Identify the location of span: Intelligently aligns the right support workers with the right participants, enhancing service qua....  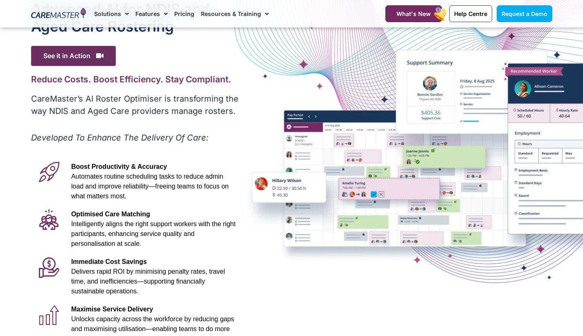
(154, 233).